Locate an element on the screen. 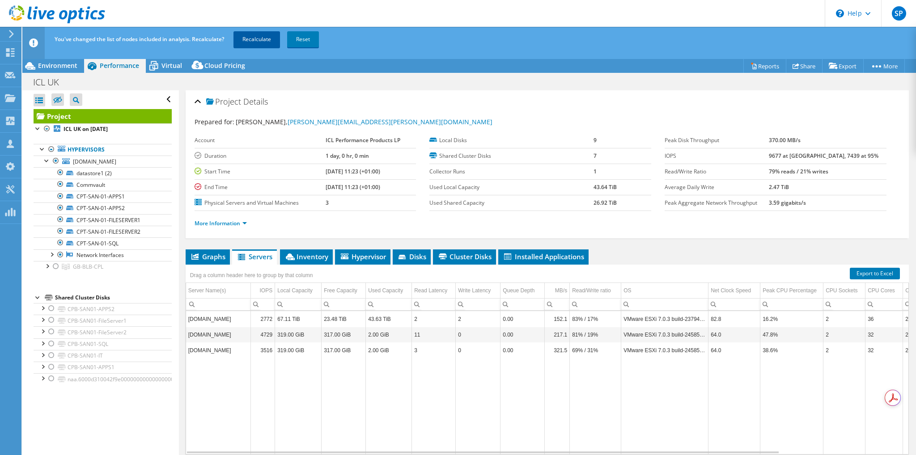 The width and height of the screenshot is (916, 455). a: CPB-SAN01-APPS2 is located at coordinates (102, 309).